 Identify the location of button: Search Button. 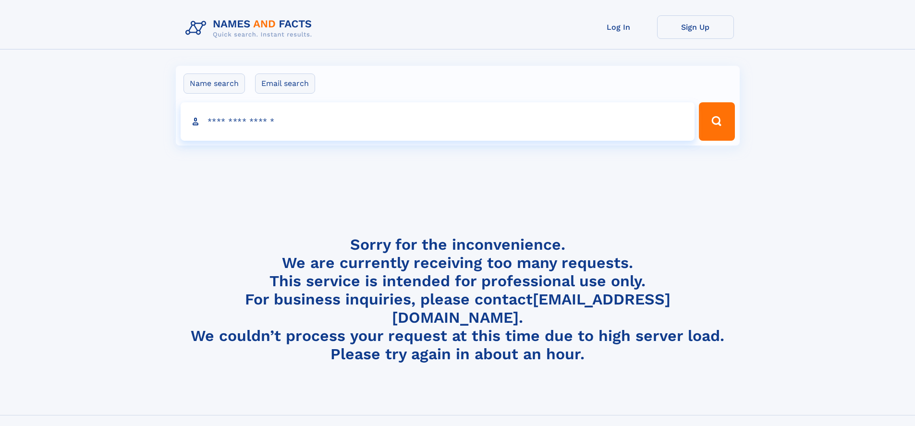
(717, 122).